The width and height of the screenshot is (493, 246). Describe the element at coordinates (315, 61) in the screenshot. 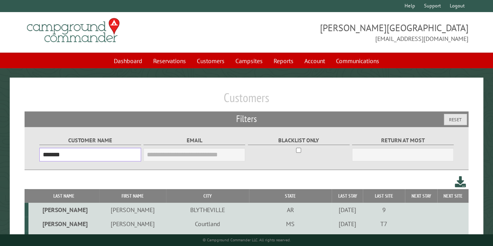

I see `a: Account` at that location.